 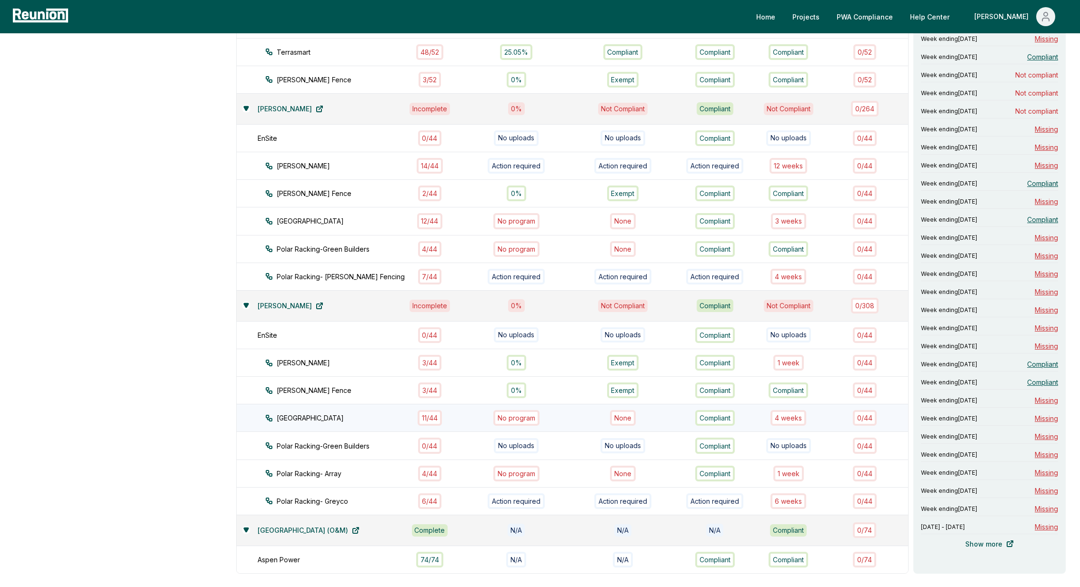 What do you see at coordinates (430, 474) in the screenshot?
I see `div: 4 / 44` at bounding box center [430, 474].